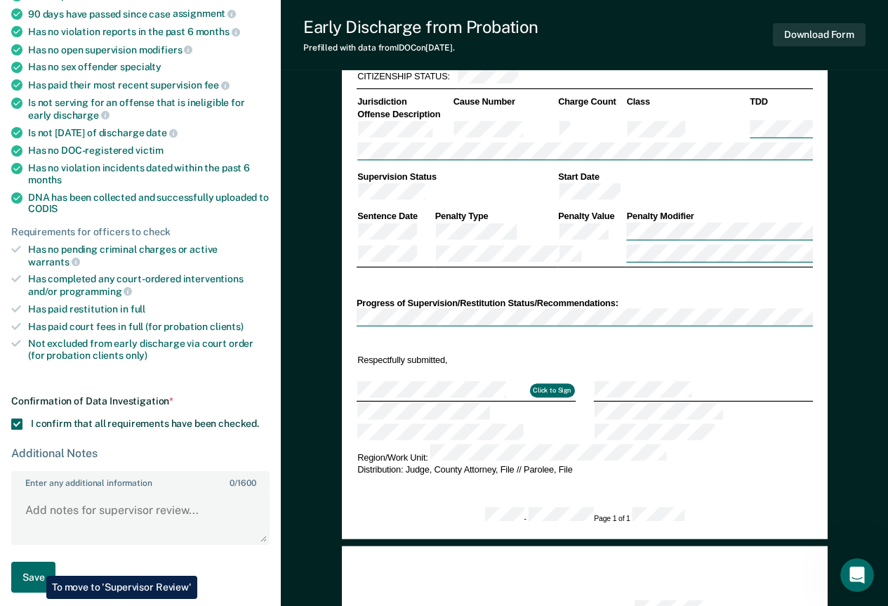 The height and width of the screenshot is (606, 888). What do you see at coordinates (456, 176) in the screenshot?
I see `th: Supervision Status` at bounding box center [456, 176].